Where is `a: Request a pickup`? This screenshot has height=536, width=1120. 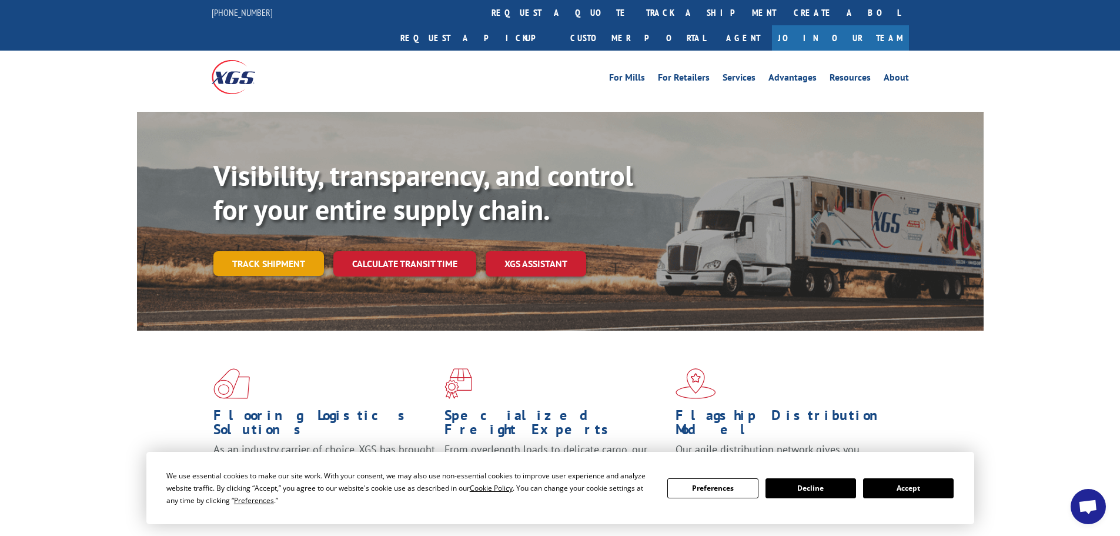
a: Request a pickup is located at coordinates (476, 38).